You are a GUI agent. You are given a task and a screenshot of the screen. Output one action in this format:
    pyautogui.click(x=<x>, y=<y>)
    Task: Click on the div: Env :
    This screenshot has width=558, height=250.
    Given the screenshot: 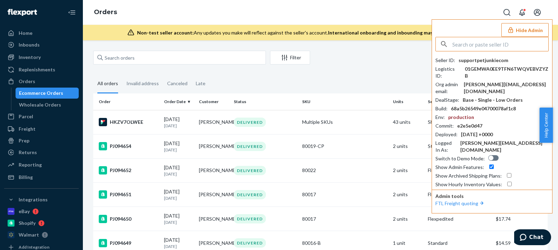 What is the action you would take?
    pyautogui.click(x=440, y=117)
    